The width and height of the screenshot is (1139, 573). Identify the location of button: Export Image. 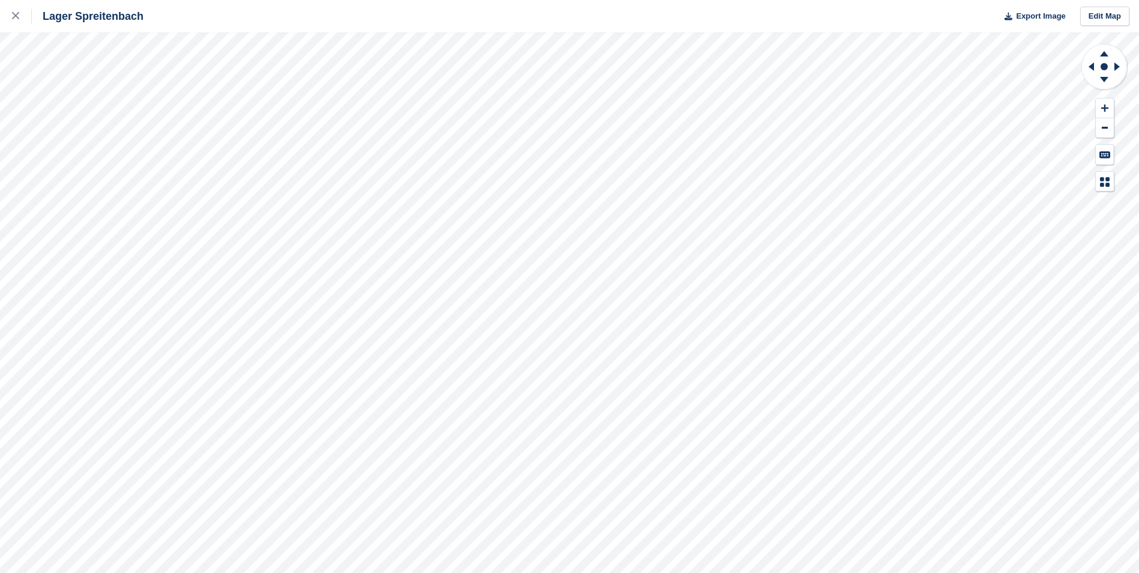
(1031, 16).